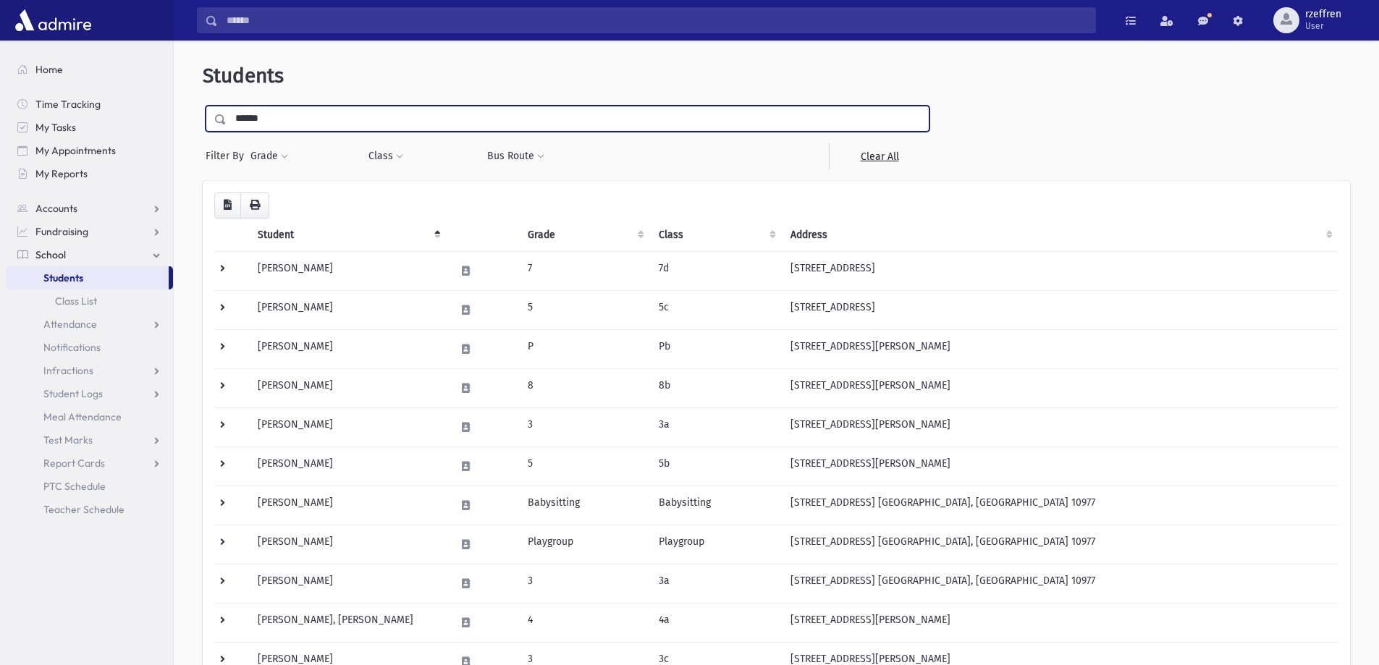 The image size is (1379, 665). I want to click on button: Bus Route, so click(516, 156).